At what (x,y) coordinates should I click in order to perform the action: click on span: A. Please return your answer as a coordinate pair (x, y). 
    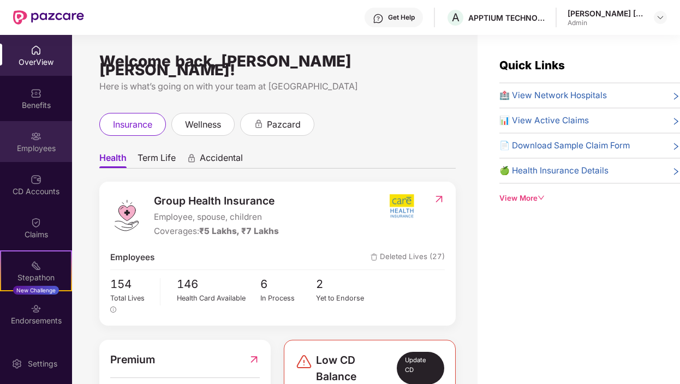
    Looking at the image, I should click on (456, 17).